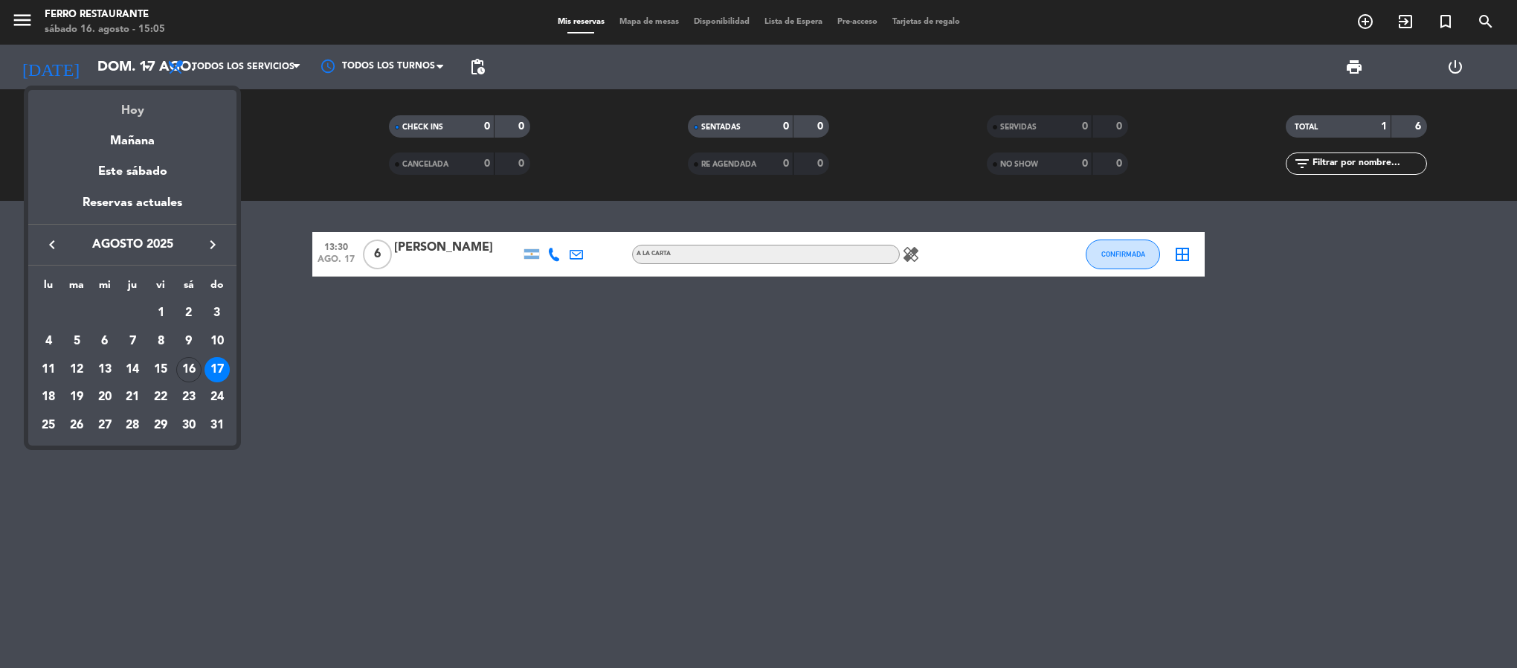 Image resolution: width=1517 pixels, height=668 pixels. I want to click on div: 9, so click(189, 341).